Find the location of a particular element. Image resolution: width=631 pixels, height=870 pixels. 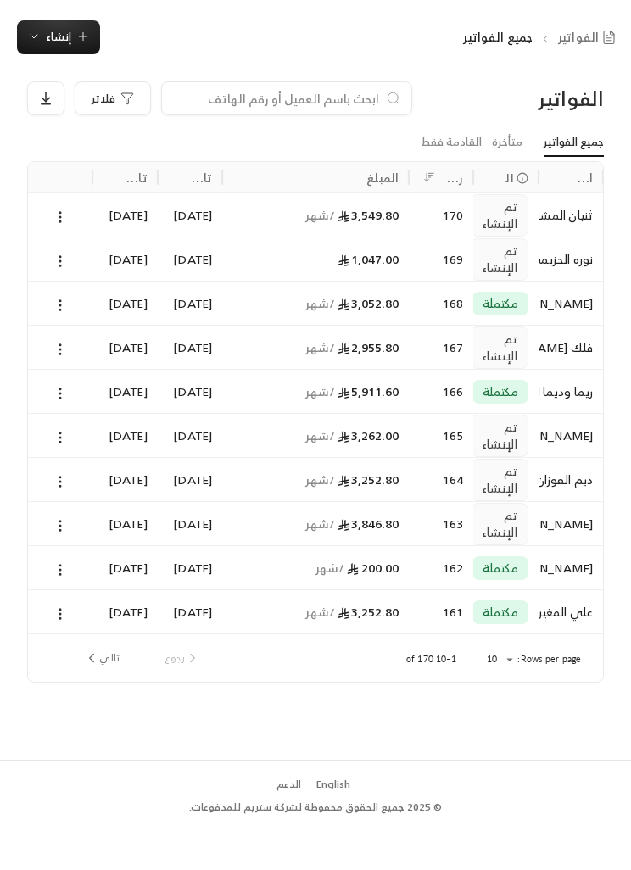

a: القادمة فقط is located at coordinates (451, 193).